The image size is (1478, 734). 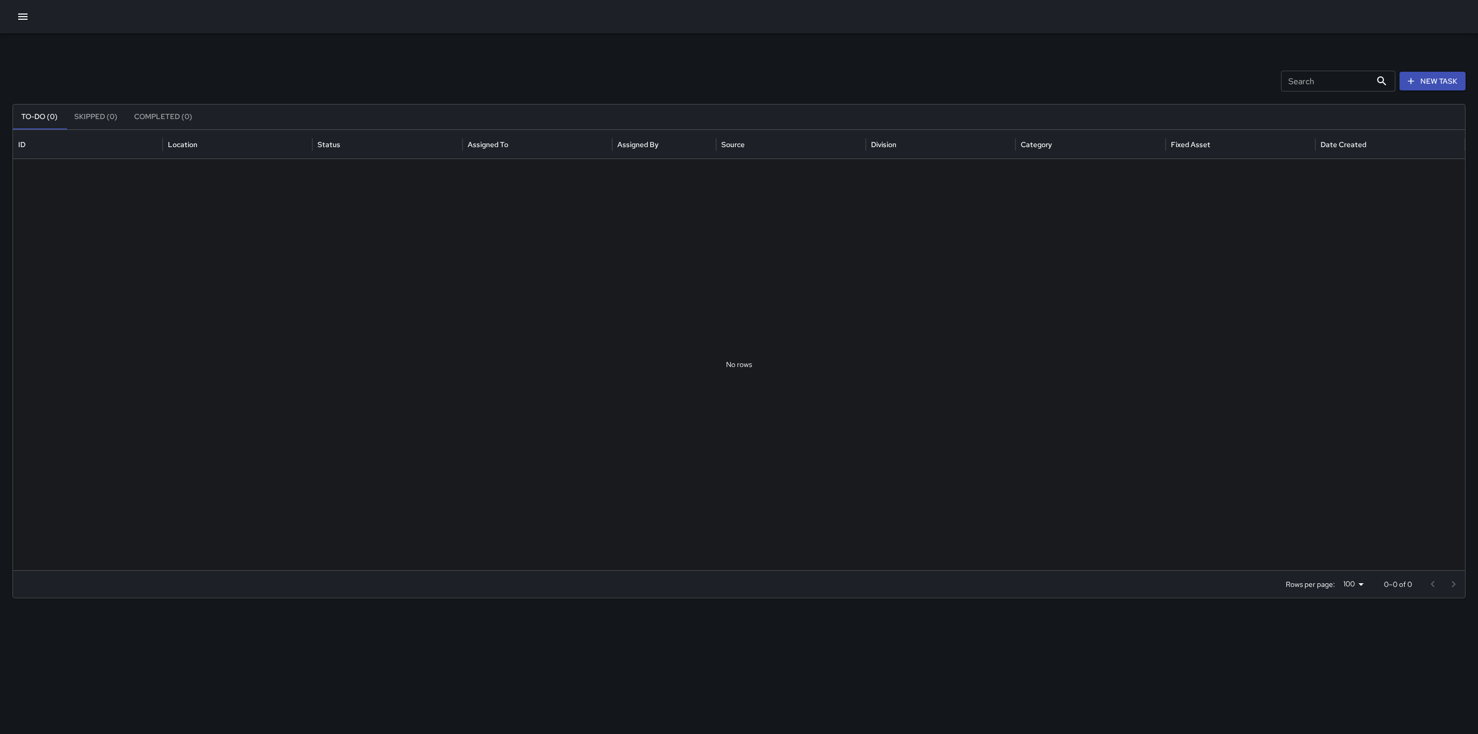 I want to click on div: Date Created, so click(x=1344, y=145).